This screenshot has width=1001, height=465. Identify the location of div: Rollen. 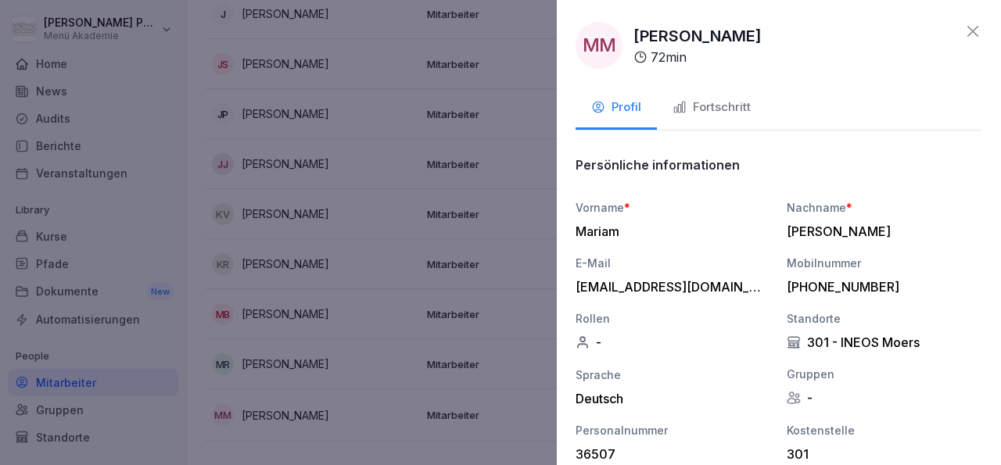
(673, 318).